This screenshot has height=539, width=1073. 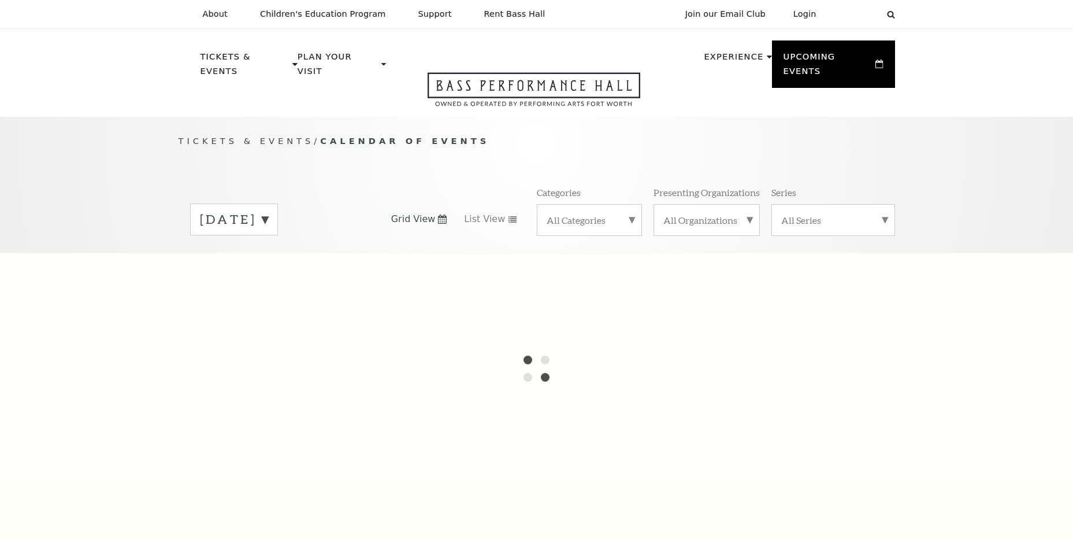 What do you see at coordinates (855, 14) in the screenshot?
I see `select: Select:` at bounding box center [855, 14].